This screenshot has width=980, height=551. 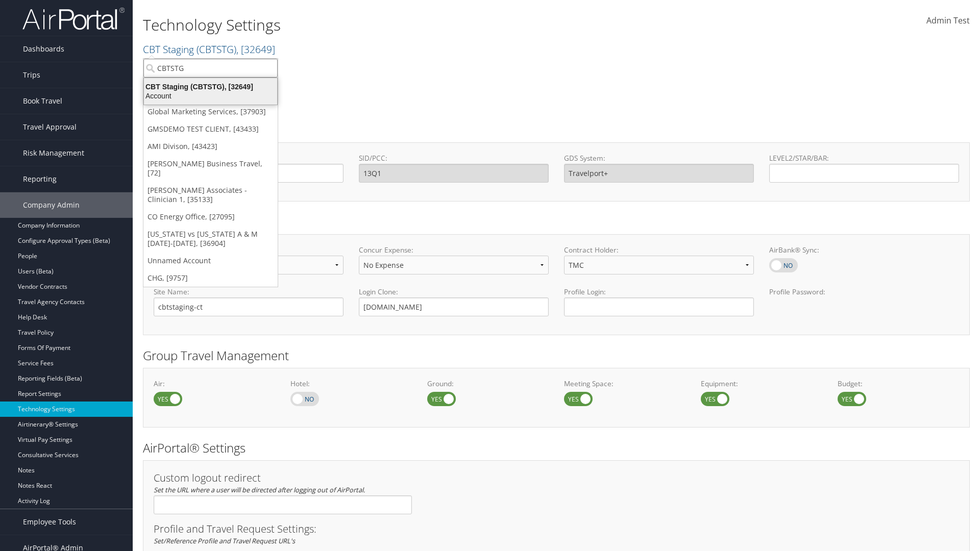 What do you see at coordinates (256, 49) in the screenshot?
I see `span: , [ 32649 ]` at bounding box center [256, 49].